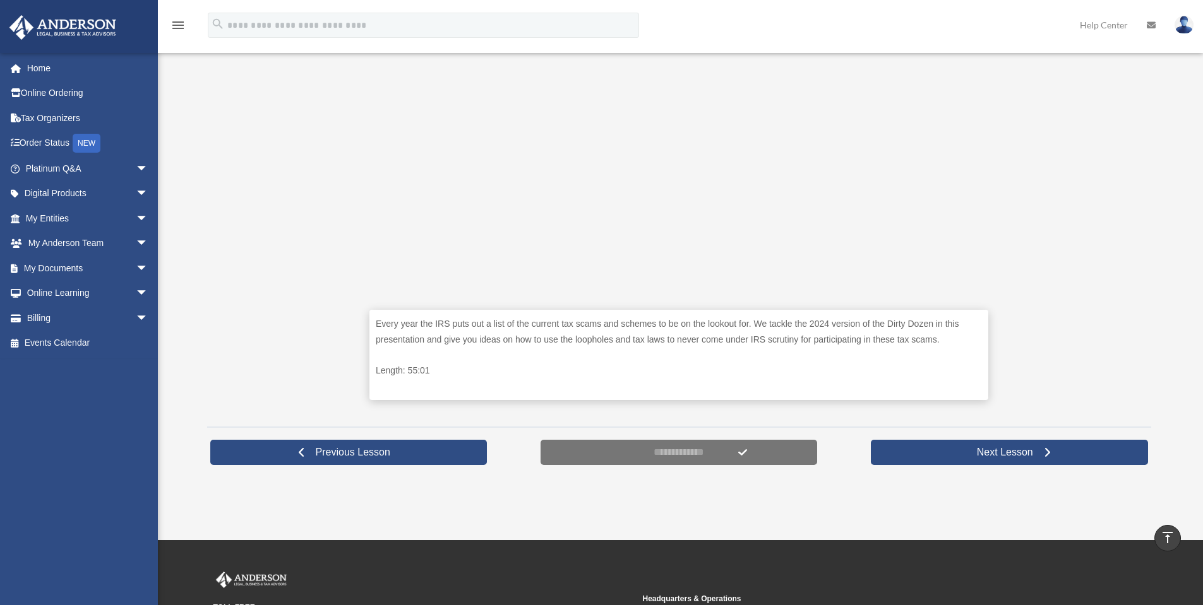 The height and width of the screenshot is (605, 1203). Describe the element at coordinates (679, 331) in the screenshot. I see `p: Every year the IRS puts out a list of the current tax scams and schemes to be on the lookout for....` at that location.